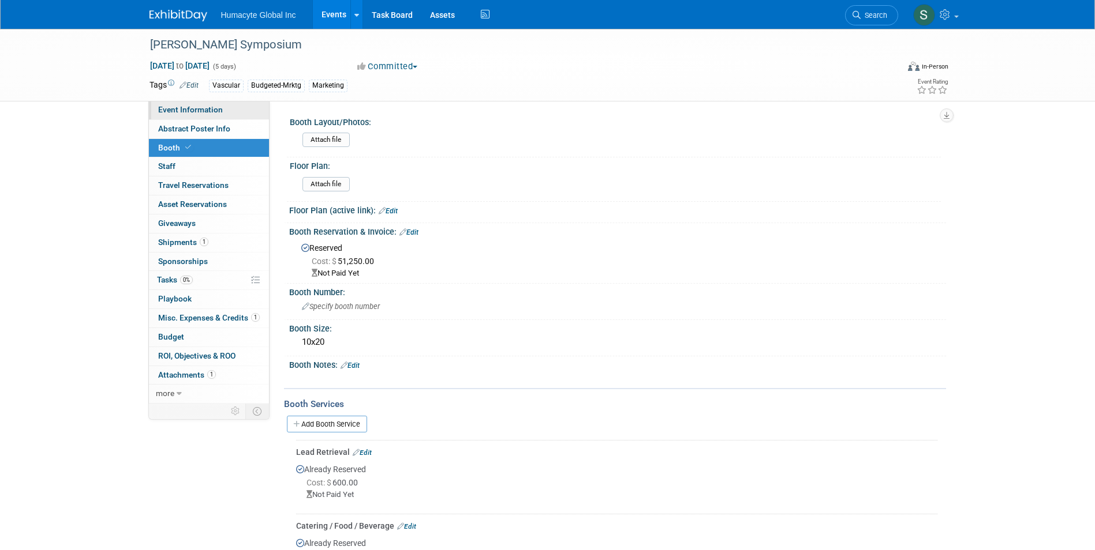 The height and width of the screenshot is (550, 1095). I want to click on td: Toggle Event Tabs, so click(257, 411).